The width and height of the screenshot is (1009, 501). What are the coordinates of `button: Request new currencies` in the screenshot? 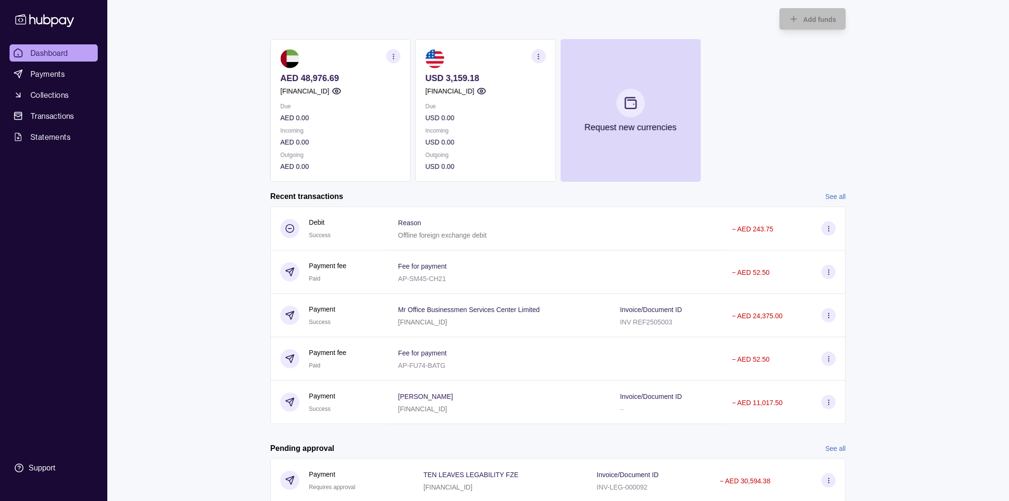 It's located at (631, 110).